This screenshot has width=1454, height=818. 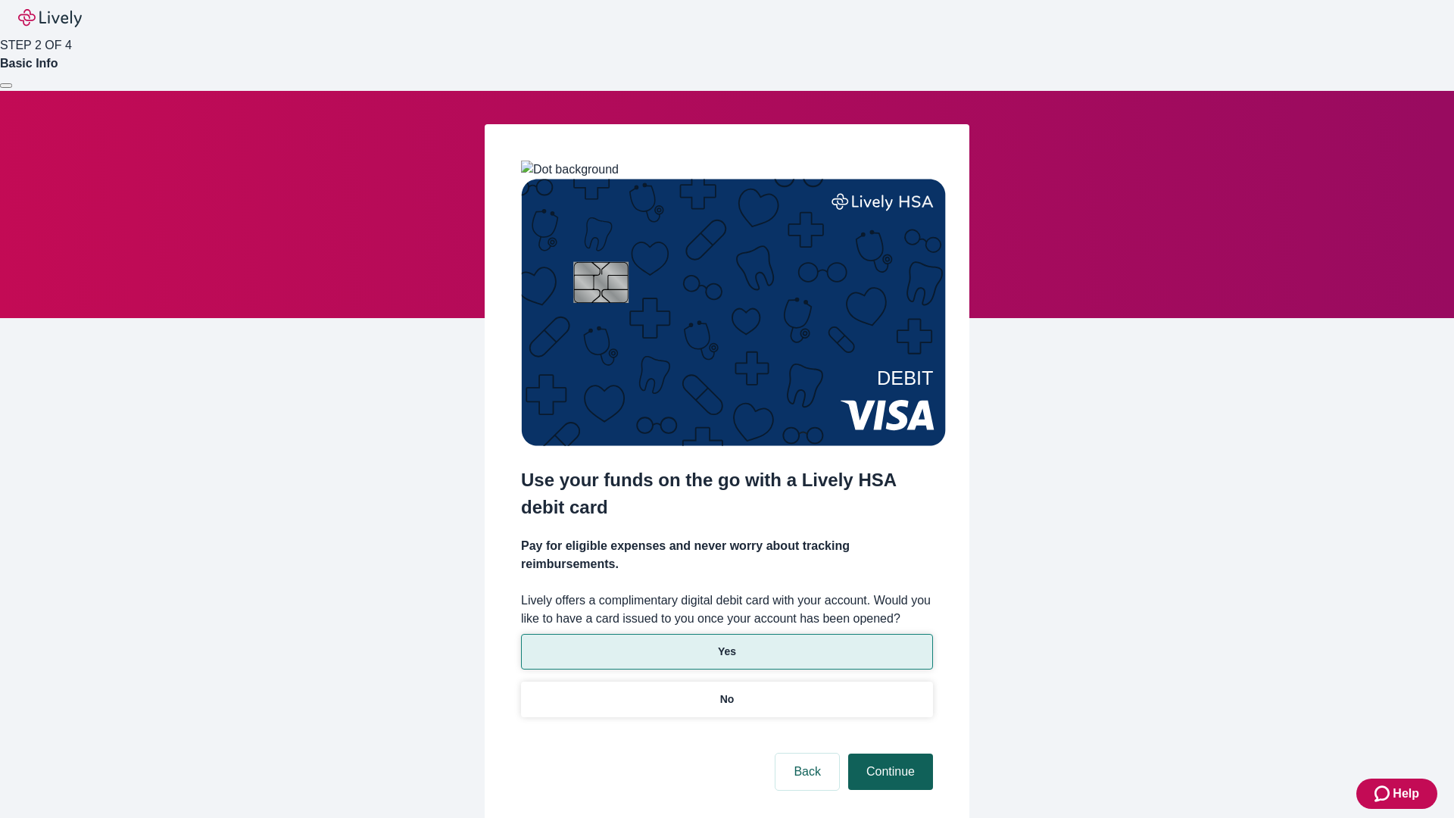 I want to click on h2: Use your funds on the go with a Lively HSA debit card, so click(x=727, y=494).